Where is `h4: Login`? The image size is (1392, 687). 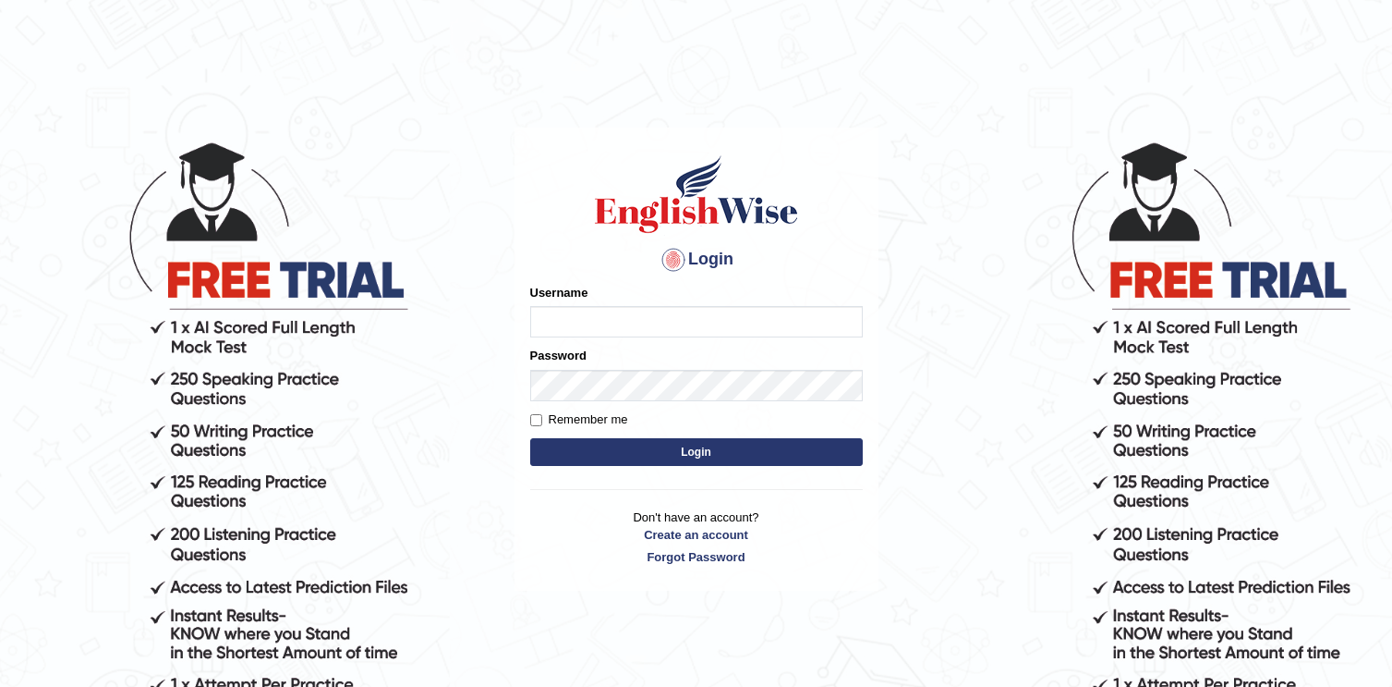
h4: Login is located at coordinates (697, 260).